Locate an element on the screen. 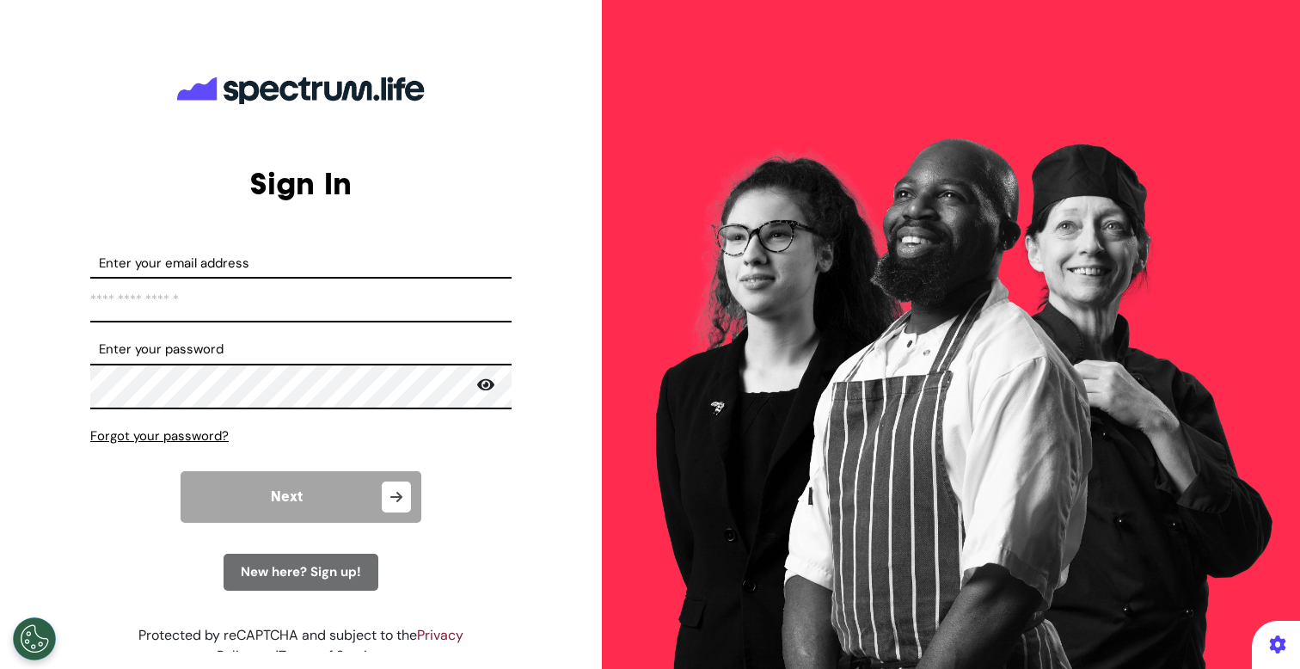 This screenshot has width=1300, height=669. label: Enter your email address is located at coordinates (301, 263).